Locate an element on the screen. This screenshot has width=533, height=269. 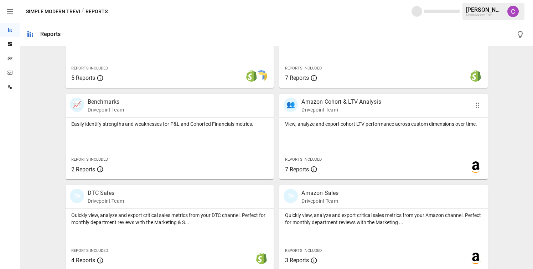
span: 5 Reports is located at coordinates (83, 78).